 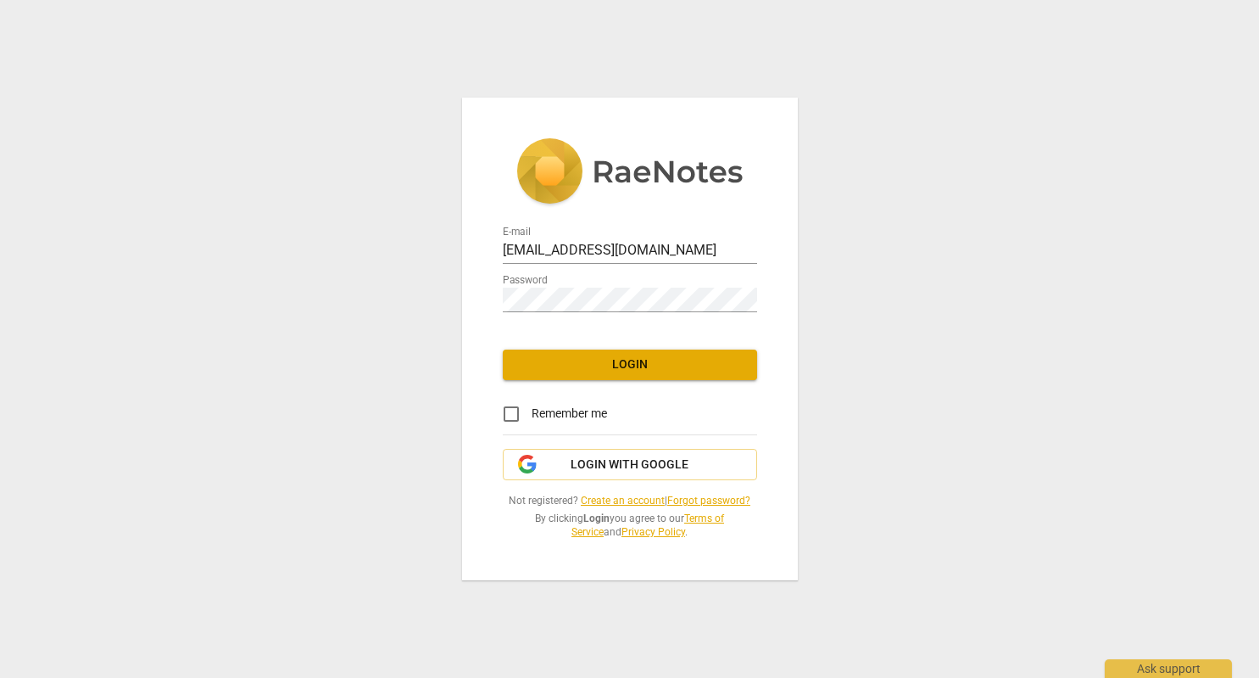 What do you see at coordinates (622, 500) in the screenshot?
I see `a: Create an account` at bounding box center [622, 500].